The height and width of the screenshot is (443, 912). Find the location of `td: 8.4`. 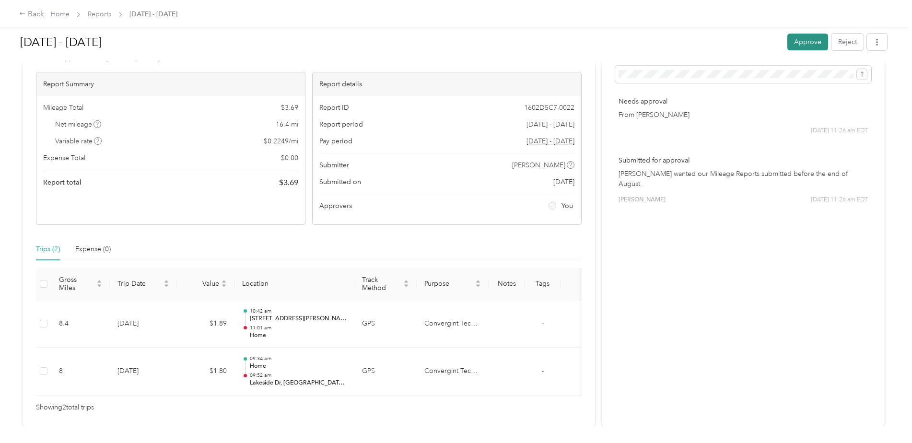

td: 8.4 is located at coordinates (81, 324).